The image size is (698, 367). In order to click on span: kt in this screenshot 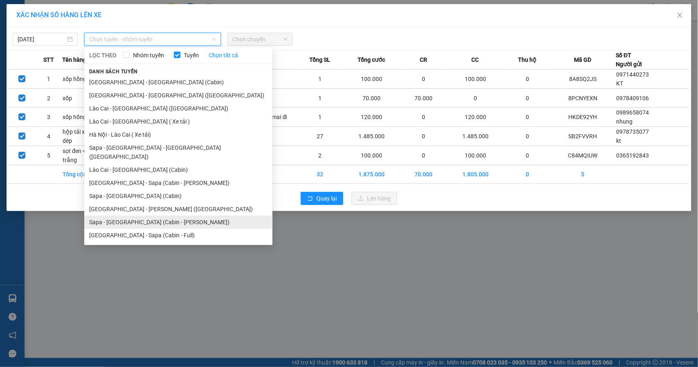, I will do `click(619, 141)`.